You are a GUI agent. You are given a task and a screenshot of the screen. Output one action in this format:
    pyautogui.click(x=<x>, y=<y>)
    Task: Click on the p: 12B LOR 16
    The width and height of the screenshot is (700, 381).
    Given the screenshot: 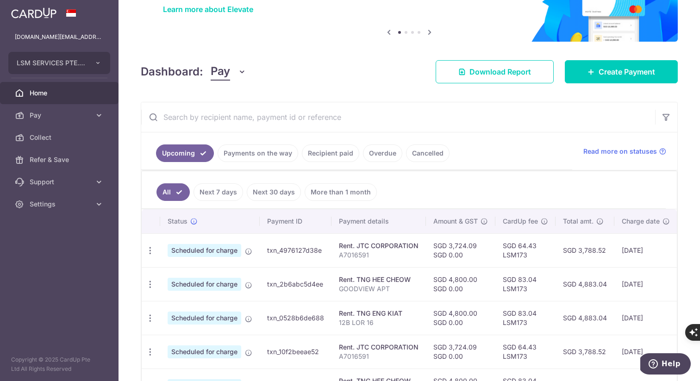 What is the action you would take?
    pyautogui.click(x=379, y=323)
    